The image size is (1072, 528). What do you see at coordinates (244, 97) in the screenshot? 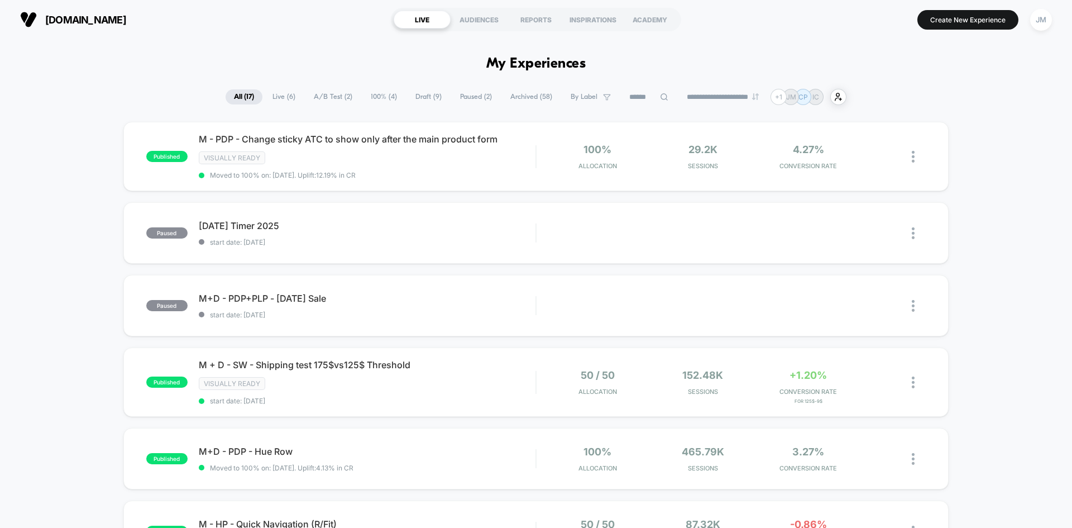
I see `span: All ( 17 )` at bounding box center [244, 97].